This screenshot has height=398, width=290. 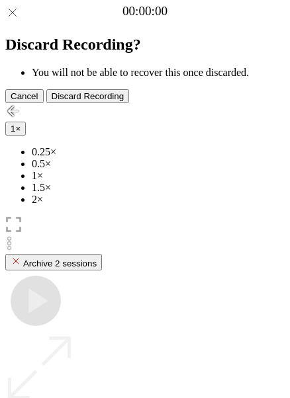 What do you see at coordinates (54, 262) in the screenshot?
I see `div: Archive 2 sessions` at bounding box center [54, 262].